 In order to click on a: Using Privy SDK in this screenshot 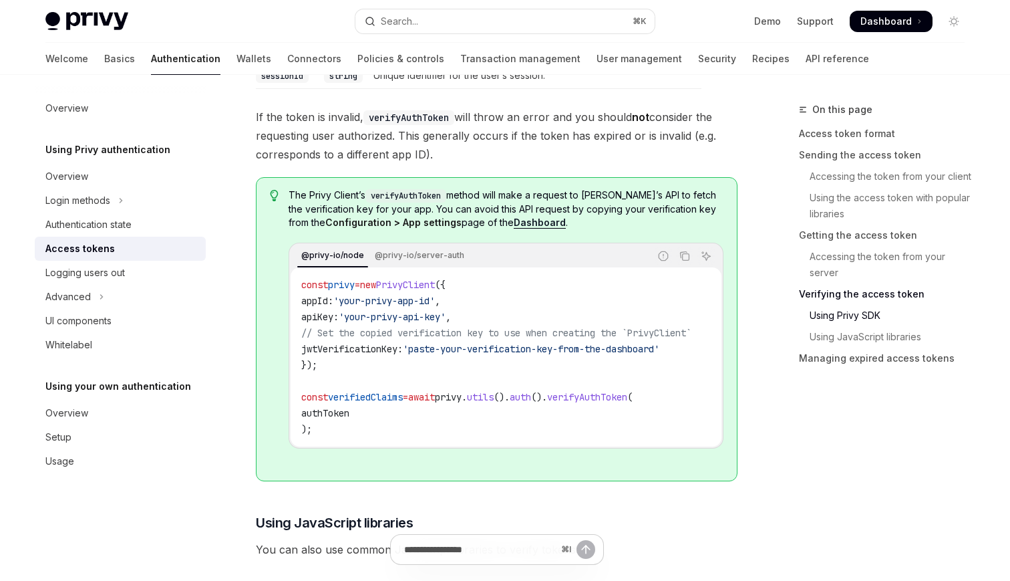, I will do `click(887, 315)`.